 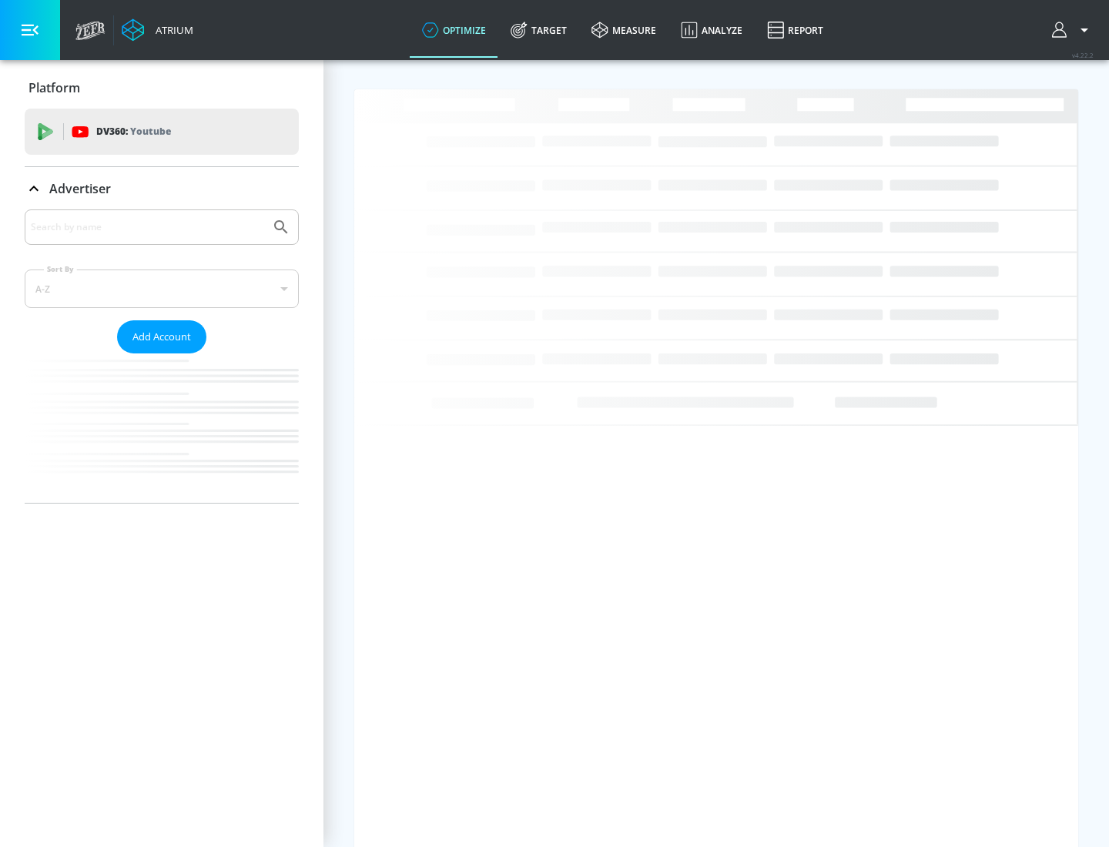 What do you see at coordinates (794, 30) in the screenshot?
I see `a: Report` at bounding box center [794, 30].